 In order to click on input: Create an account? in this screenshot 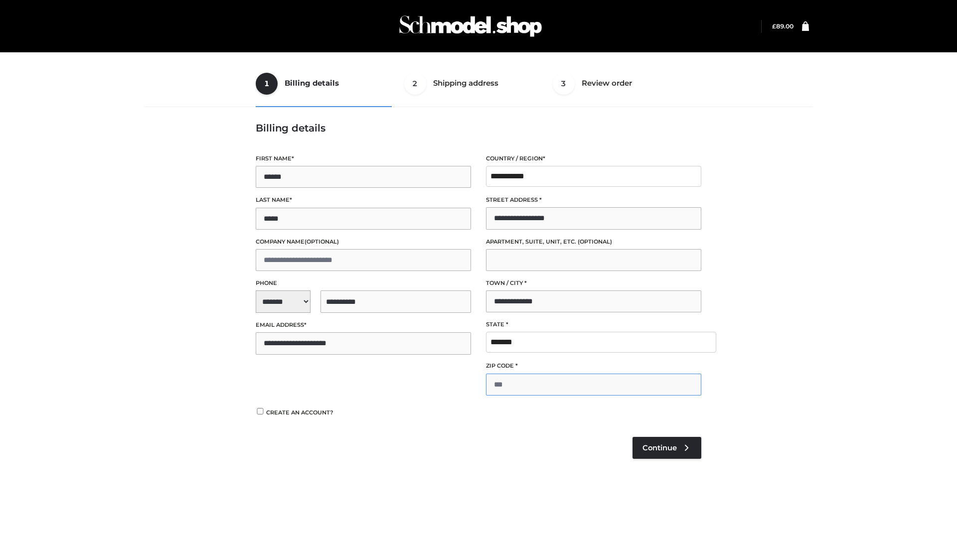, I will do `click(260, 411)`.